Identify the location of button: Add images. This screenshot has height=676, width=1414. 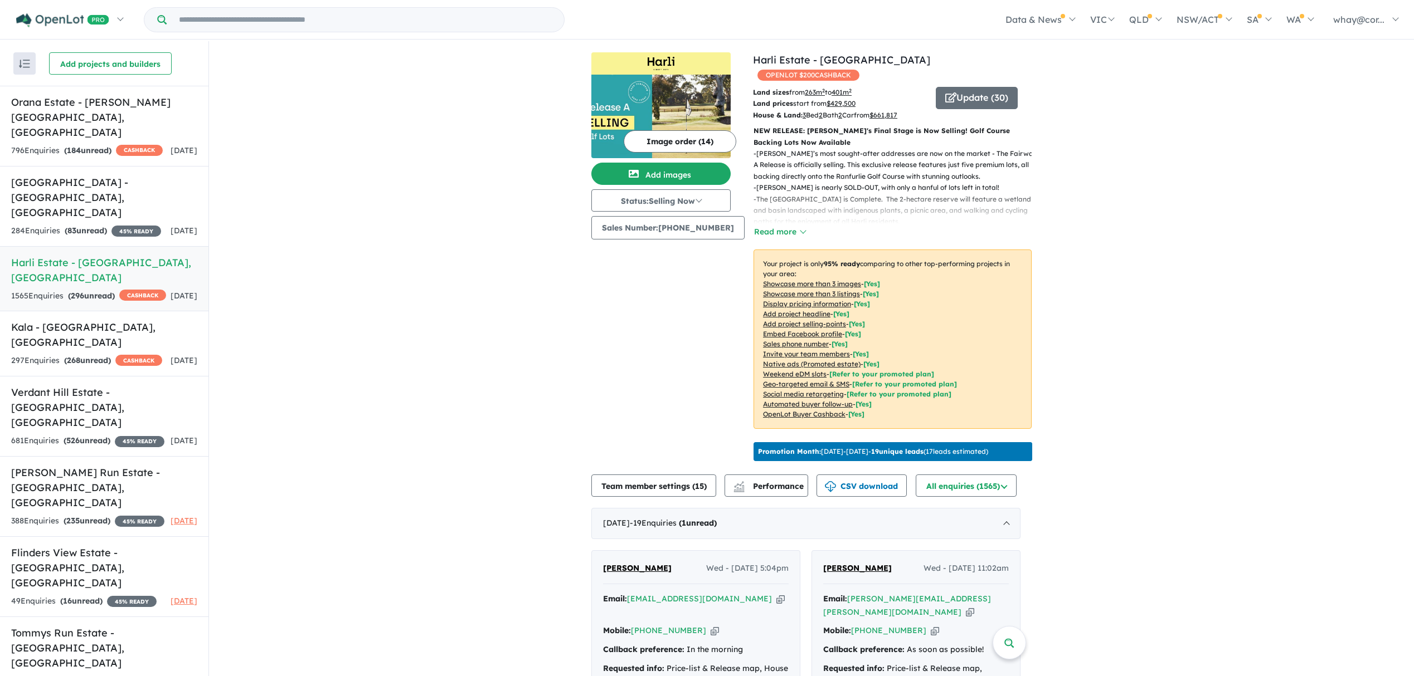
(661, 174).